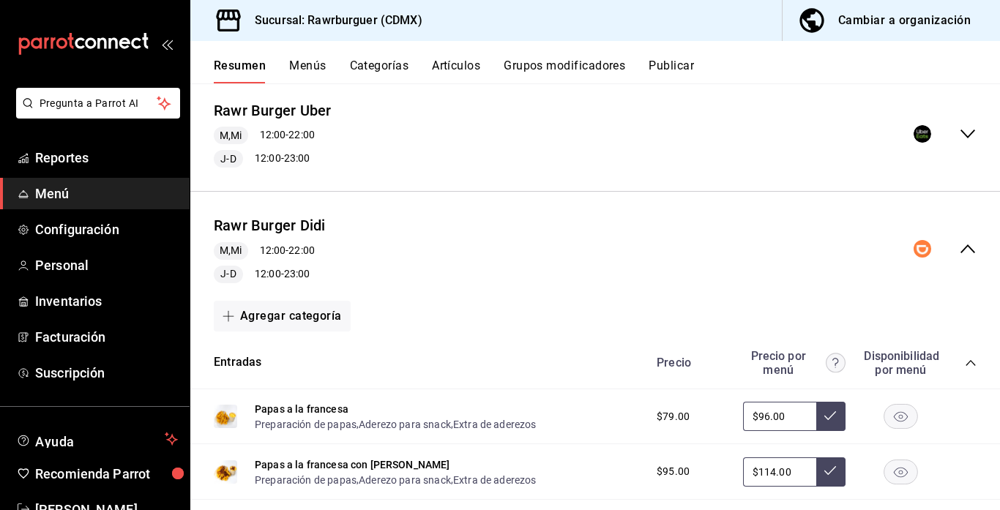 This screenshot has height=510, width=1000. I want to click on button: Grupos modificadores, so click(564, 71).